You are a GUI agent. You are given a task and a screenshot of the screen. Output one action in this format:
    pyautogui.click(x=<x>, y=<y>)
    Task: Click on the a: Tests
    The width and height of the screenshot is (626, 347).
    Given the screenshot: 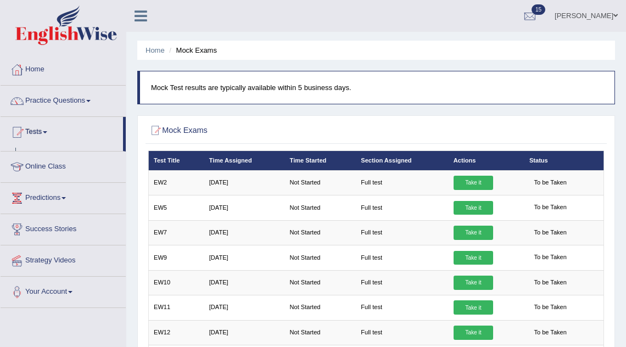 What is the action you would take?
    pyautogui.click(x=61, y=131)
    